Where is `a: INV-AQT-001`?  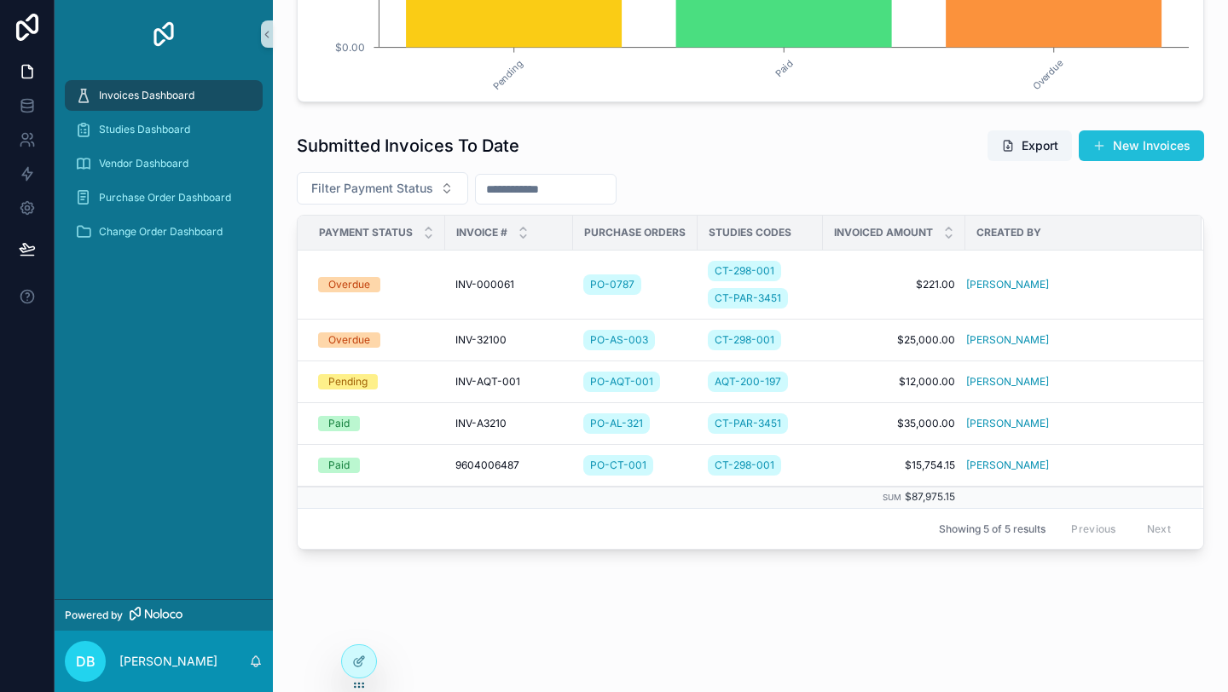
a: INV-AQT-001 is located at coordinates (509, 382).